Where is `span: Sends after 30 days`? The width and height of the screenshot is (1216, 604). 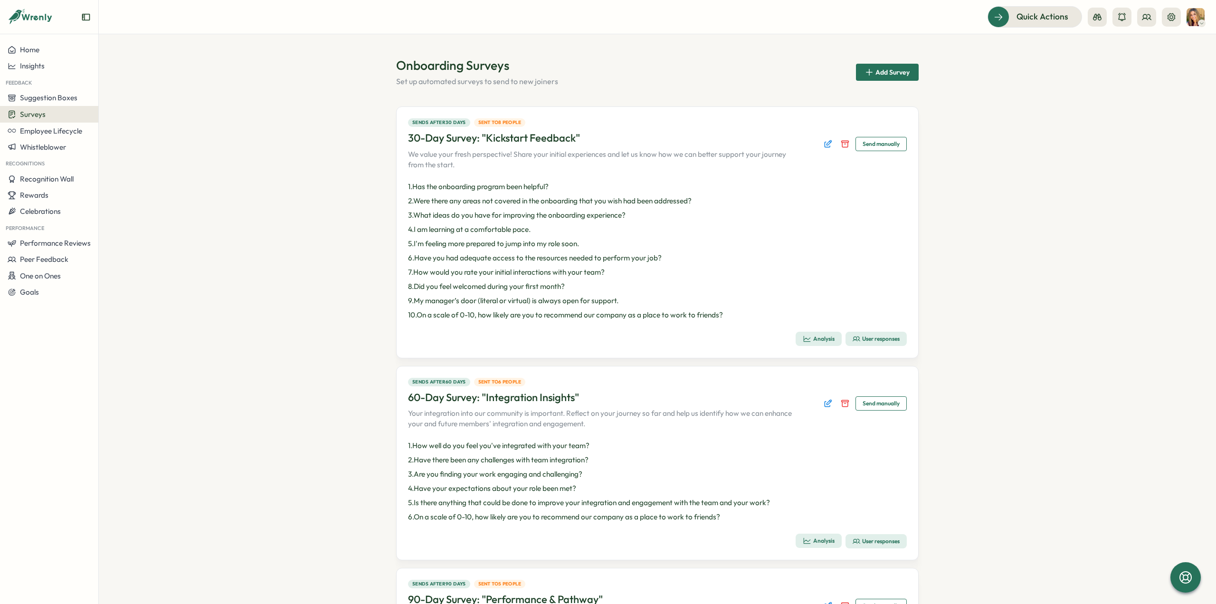 span: Sends after 30 days is located at coordinates (439, 123).